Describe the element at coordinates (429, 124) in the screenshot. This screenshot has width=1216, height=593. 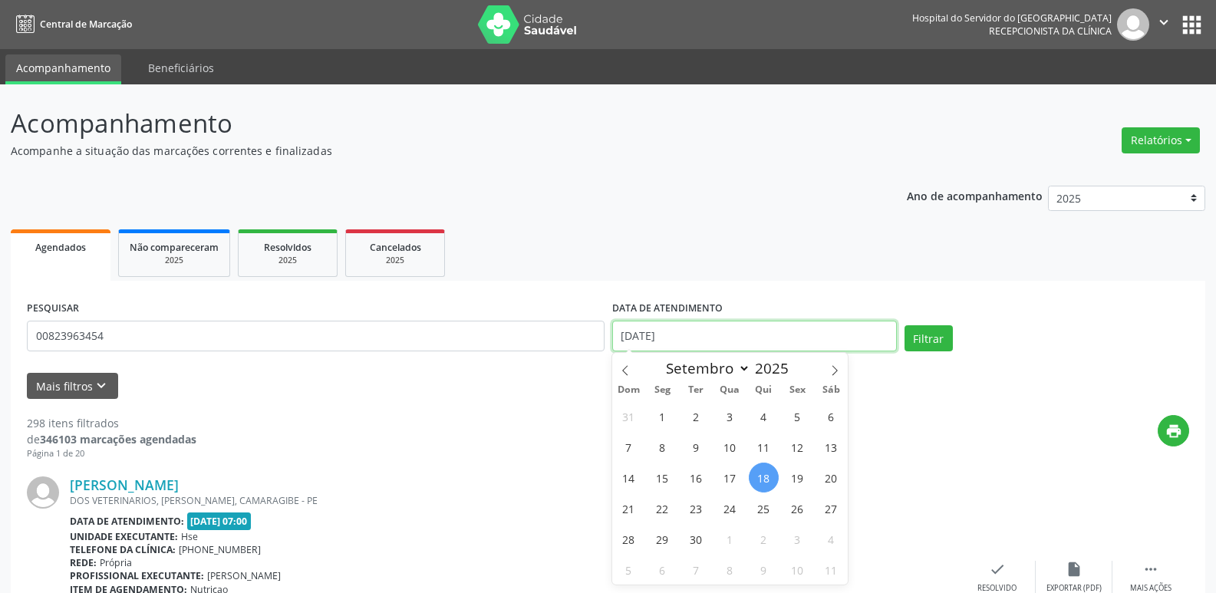
I see `p: Acompanhamento` at that location.